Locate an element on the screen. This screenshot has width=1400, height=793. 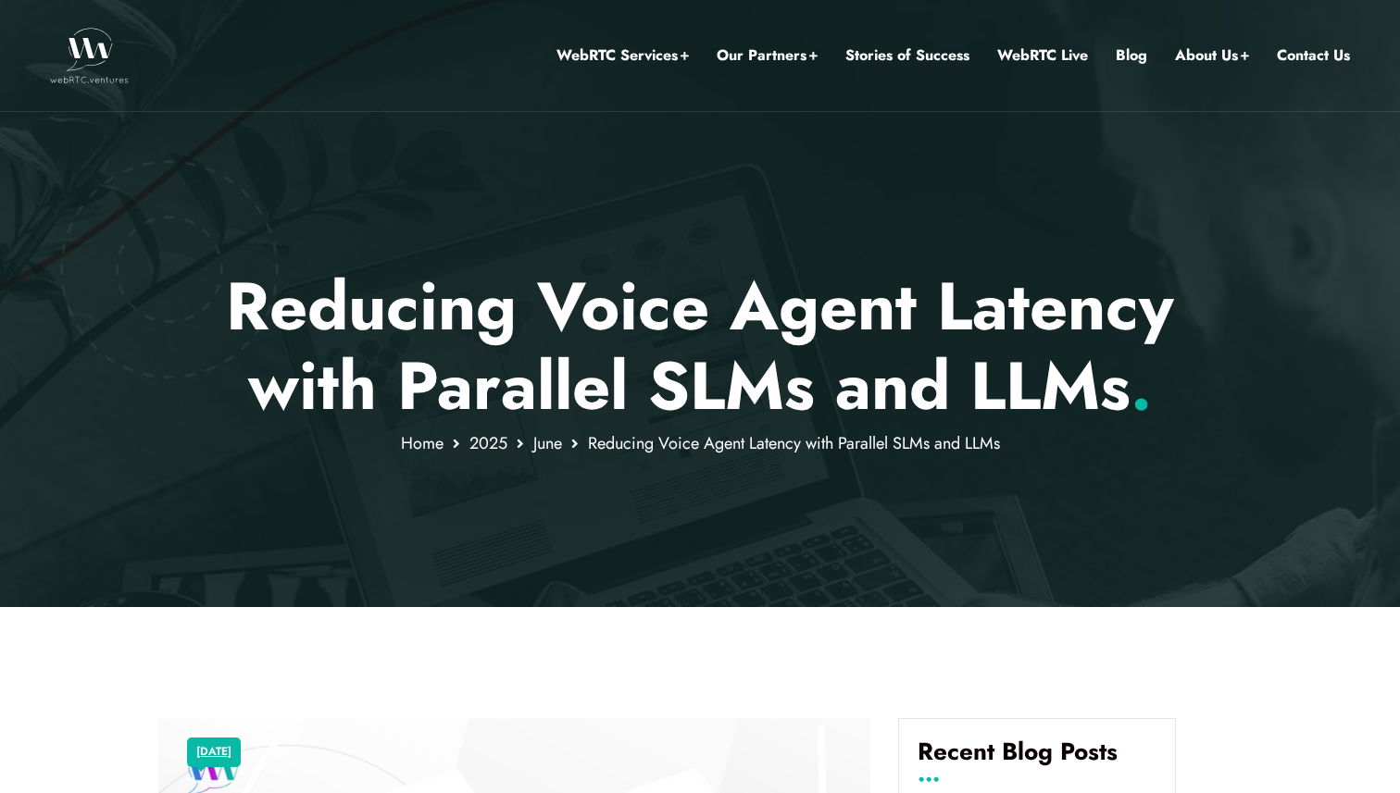
span: June is located at coordinates (547, 444).